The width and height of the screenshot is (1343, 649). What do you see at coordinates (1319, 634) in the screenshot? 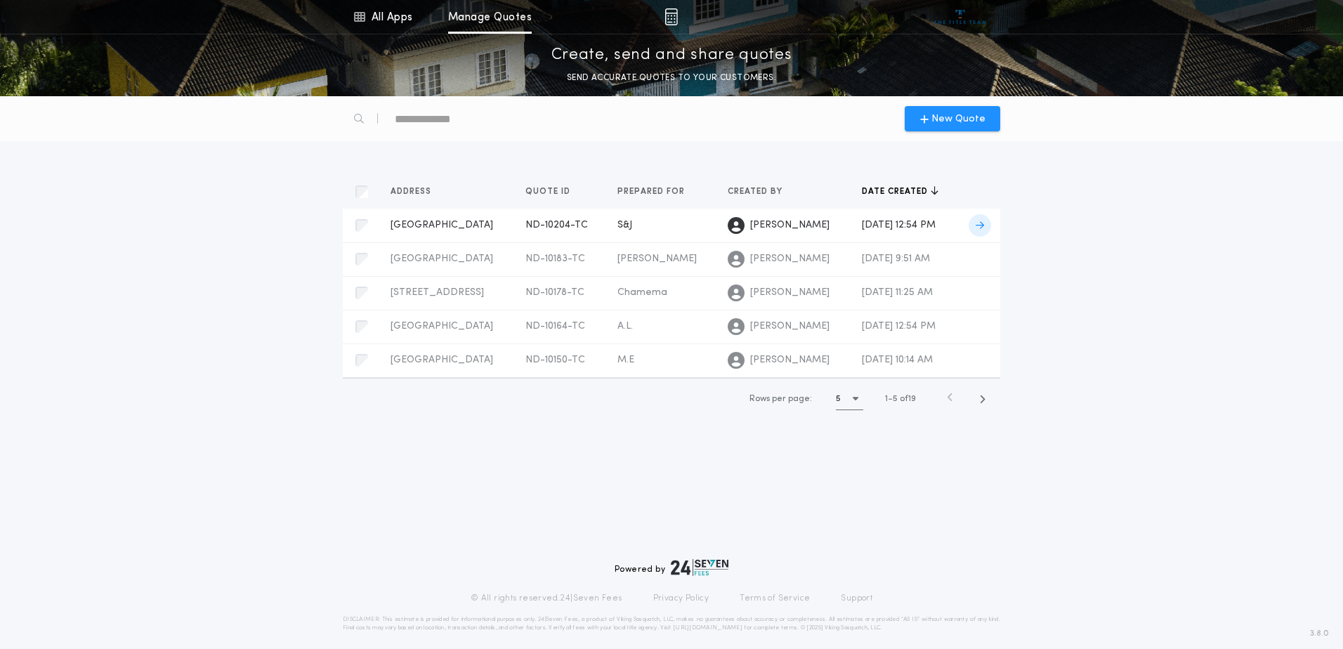
I see `span: 3.8.0` at bounding box center [1319, 634].